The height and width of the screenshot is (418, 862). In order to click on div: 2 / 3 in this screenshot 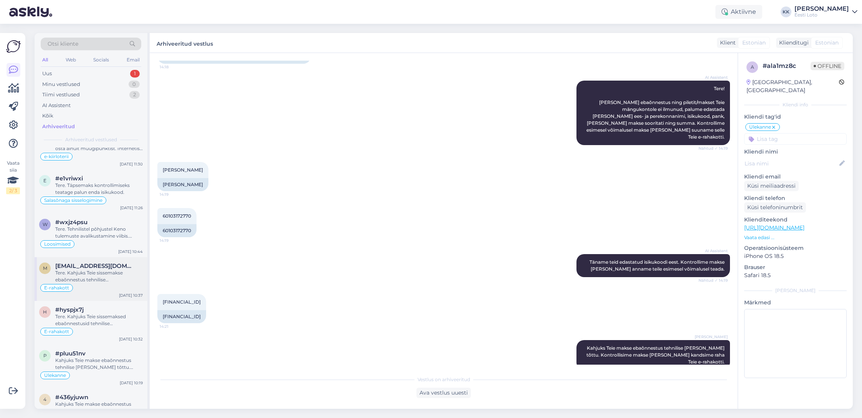, I will do `click(13, 191)`.